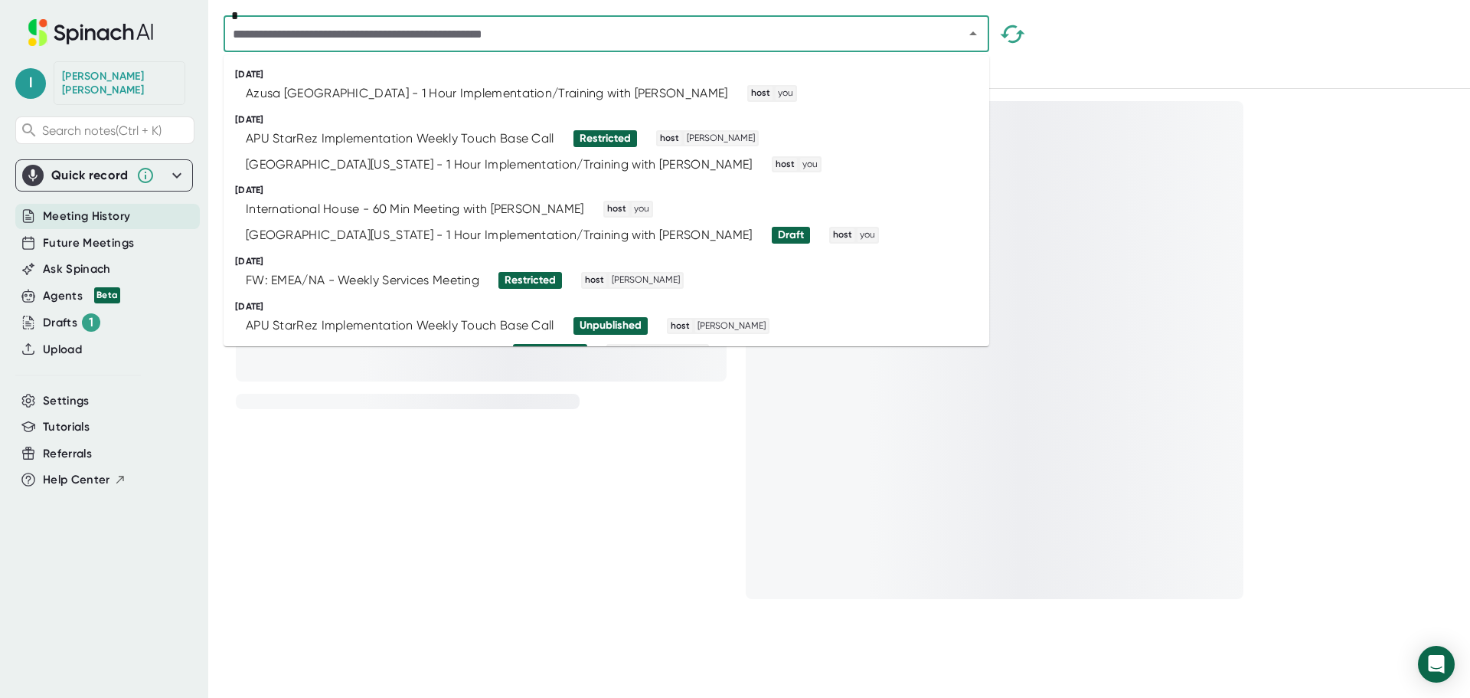 The height and width of the screenshot is (698, 1470). What do you see at coordinates (62, 349) in the screenshot?
I see `button: Upload` at bounding box center [62, 349].